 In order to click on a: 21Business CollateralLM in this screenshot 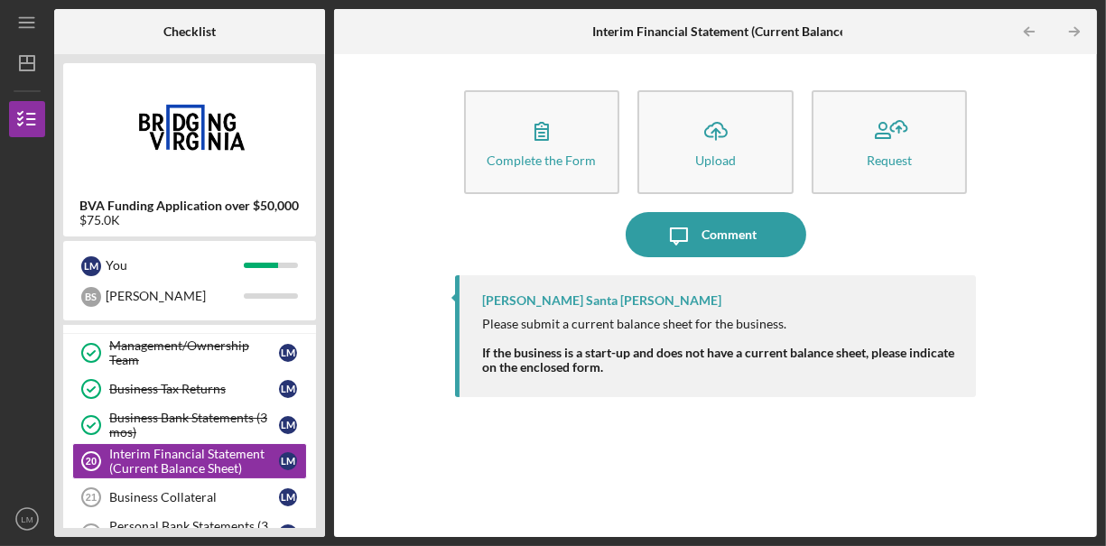, I will do `click(190, 498)`.